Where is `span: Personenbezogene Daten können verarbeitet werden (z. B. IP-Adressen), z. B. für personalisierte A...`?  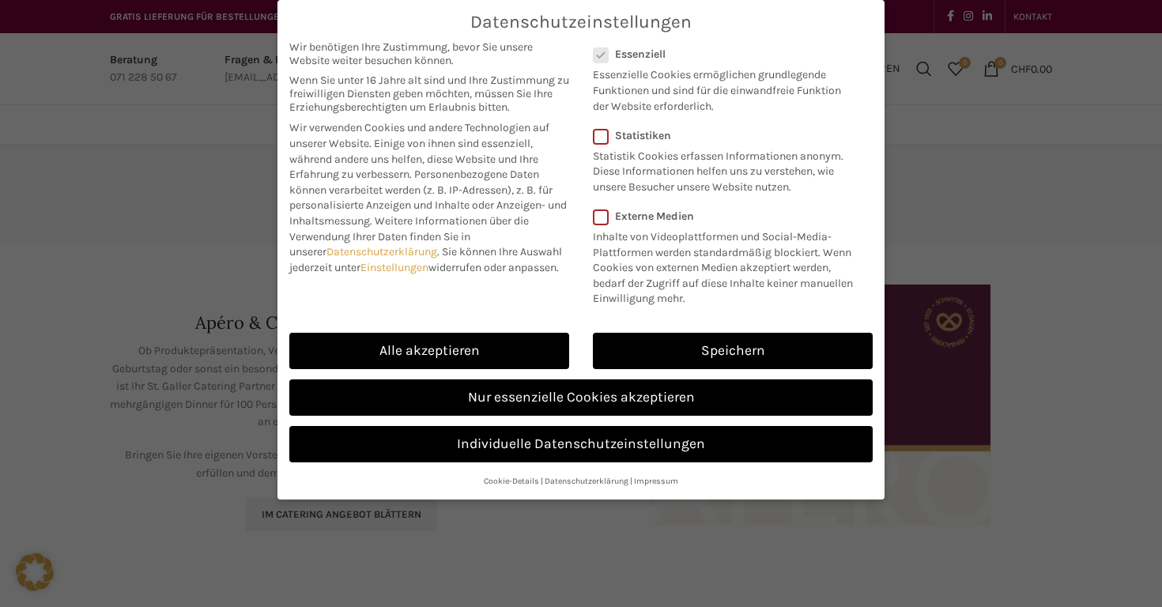
span: Personenbezogene Daten können verarbeitet werden (z. B. IP-Adressen), z. B. für personalisierte A... is located at coordinates (428, 198).